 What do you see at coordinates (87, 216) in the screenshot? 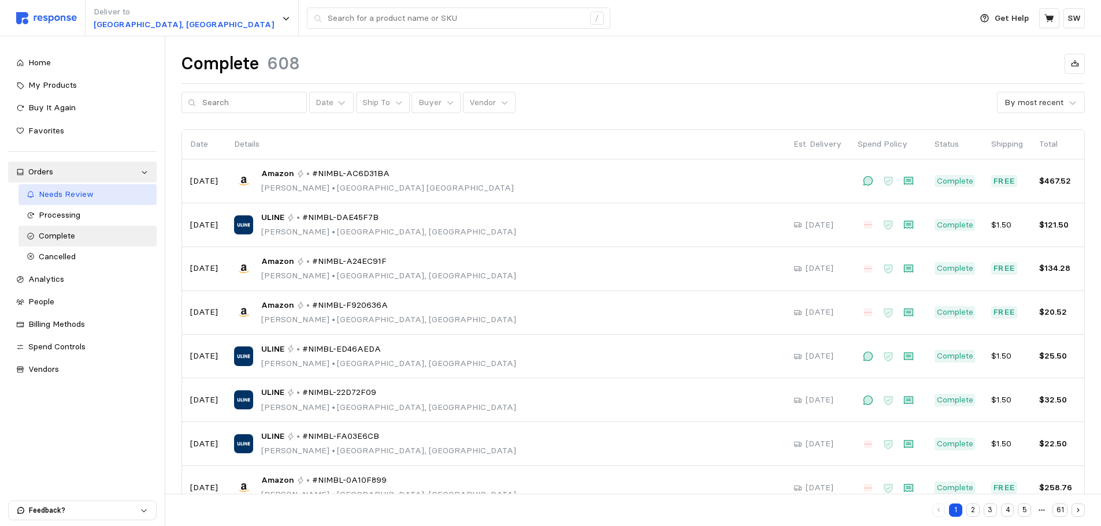
I see `a: Processing` at bounding box center [87, 216].